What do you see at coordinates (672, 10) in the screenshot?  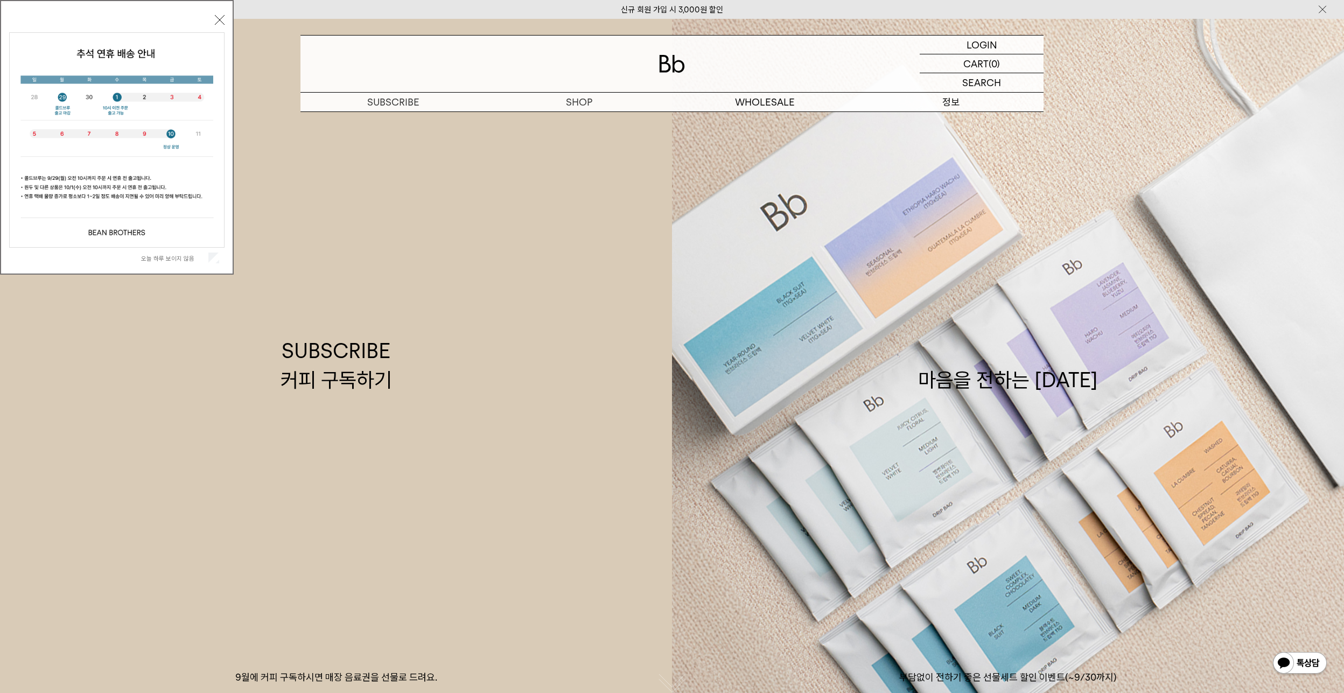 I see `a: 신규 회원 가입 시 3,000원 할인` at bounding box center [672, 10].